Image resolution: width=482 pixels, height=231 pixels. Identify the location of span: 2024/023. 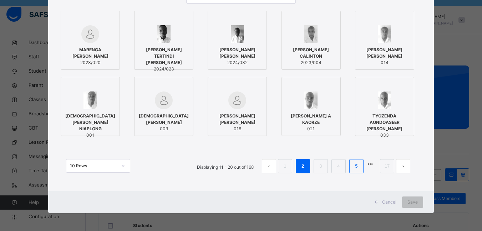
(164, 69).